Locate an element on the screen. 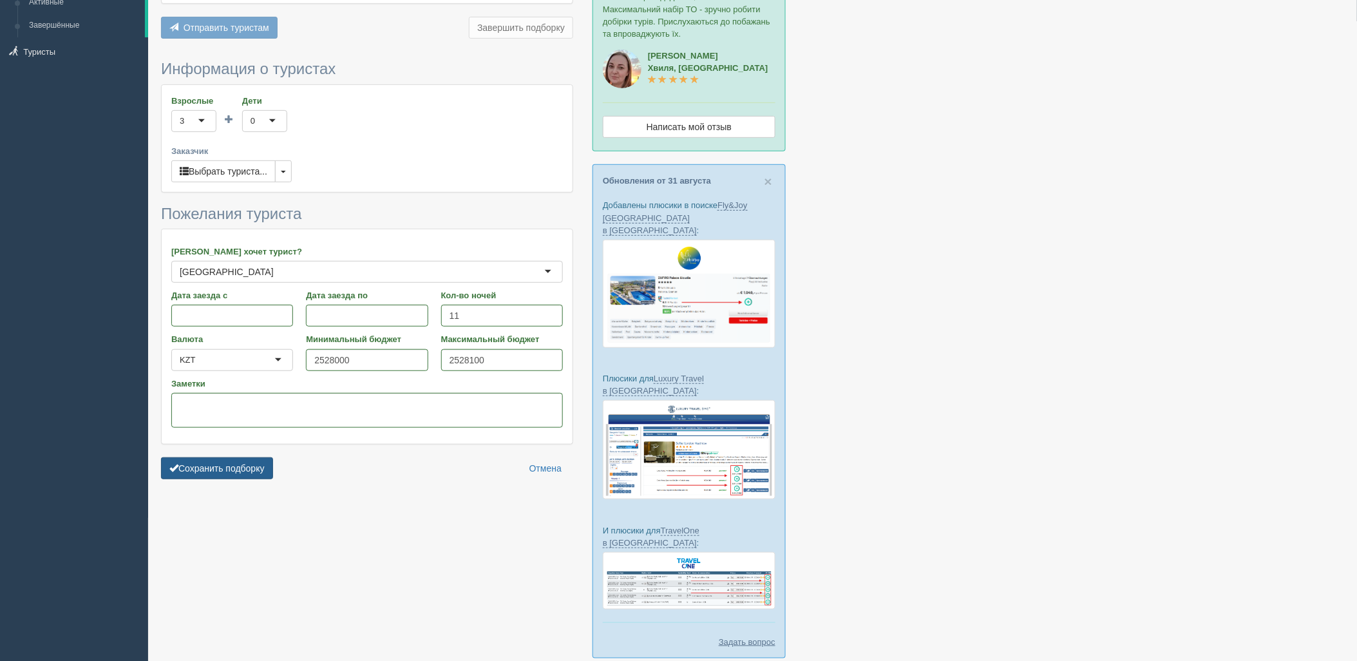 Image resolution: width=1357 pixels, height=661 pixels. button: Сохранить подборку is located at coordinates (217, 468).